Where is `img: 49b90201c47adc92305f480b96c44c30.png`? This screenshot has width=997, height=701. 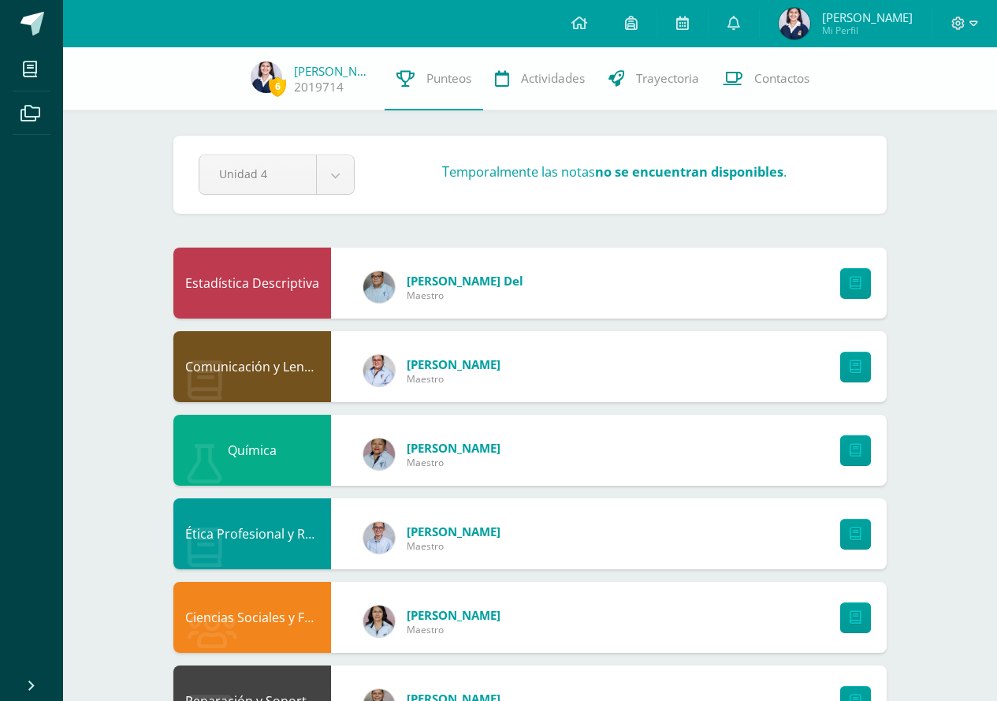
img: 49b90201c47adc92305f480b96c44c30.png is located at coordinates (379, 621).